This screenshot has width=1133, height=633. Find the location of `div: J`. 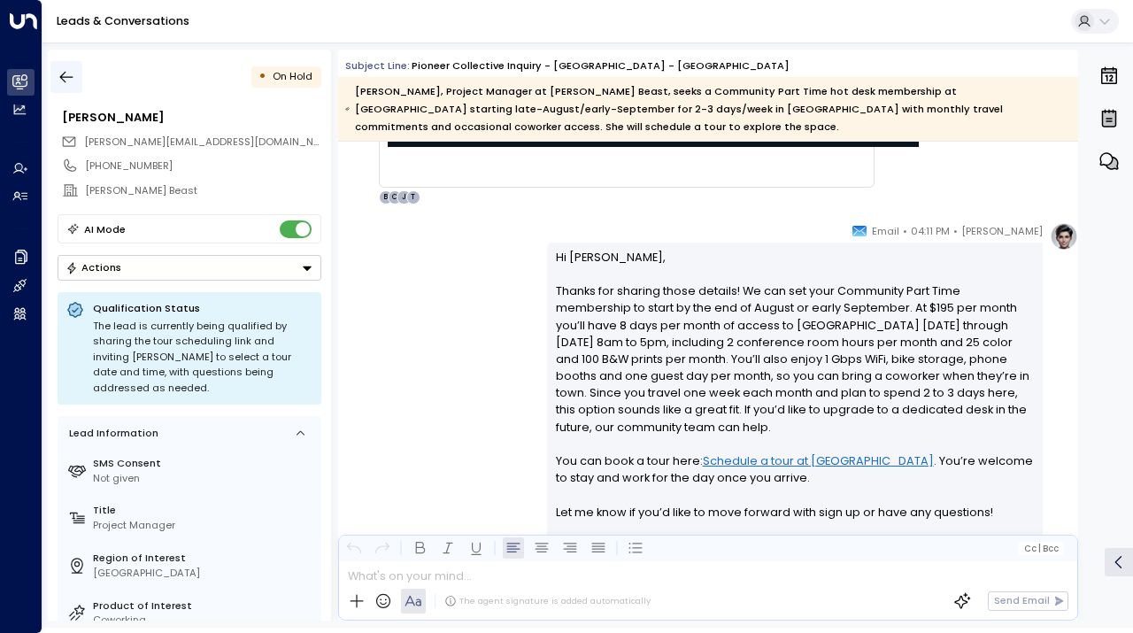

div: J is located at coordinates (404, 197).